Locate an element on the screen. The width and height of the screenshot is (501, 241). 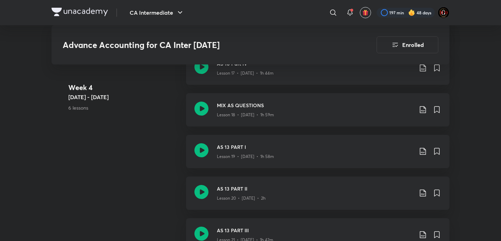
img: DGD°MrBEAN is located at coordinates (443, 13).